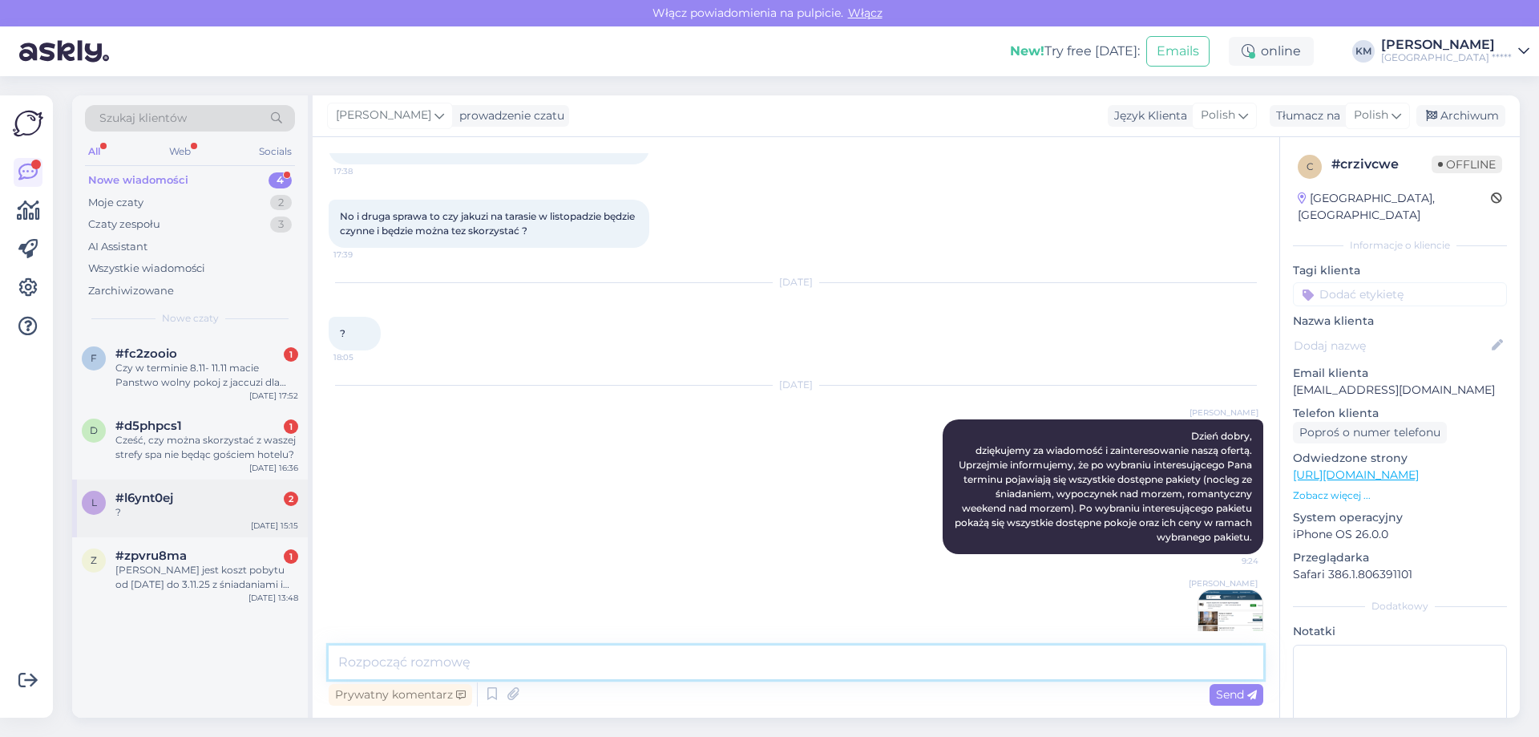 Image resolution: width=1539 pixels, height=737 pixels. I want to click on span: #zpvru8ma, so click(151, 556).